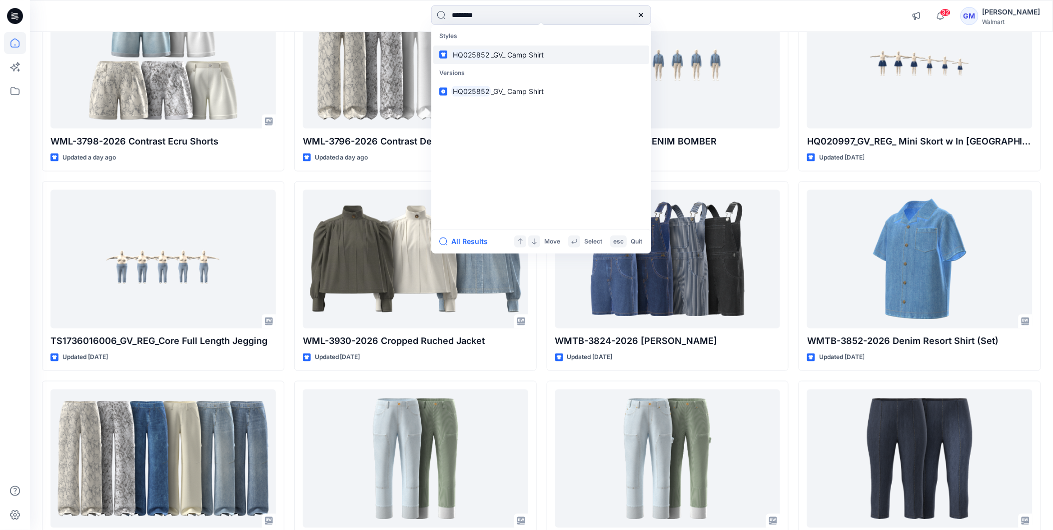 This screenshot has height=530, width=1053. Describe the element at coordinates (1012, 21) in the screenshot. I see `div: Walmart` at that location.